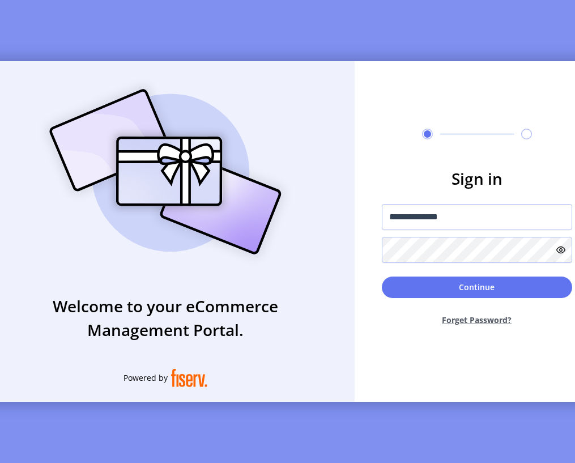 This screenshot has height=463, width=575. What do you see at coordinates (477, 178) in the screenshot?
I see `h3: Sign in` at bounding box center [477, 178].